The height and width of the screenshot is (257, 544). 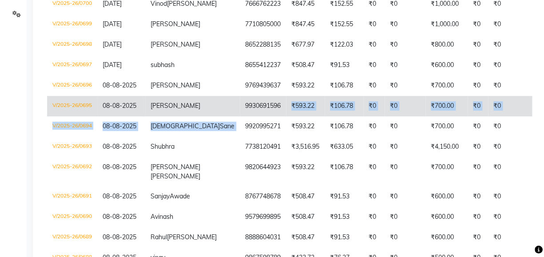 I want to click on td: 9820644923, so click(x=263, y=172).